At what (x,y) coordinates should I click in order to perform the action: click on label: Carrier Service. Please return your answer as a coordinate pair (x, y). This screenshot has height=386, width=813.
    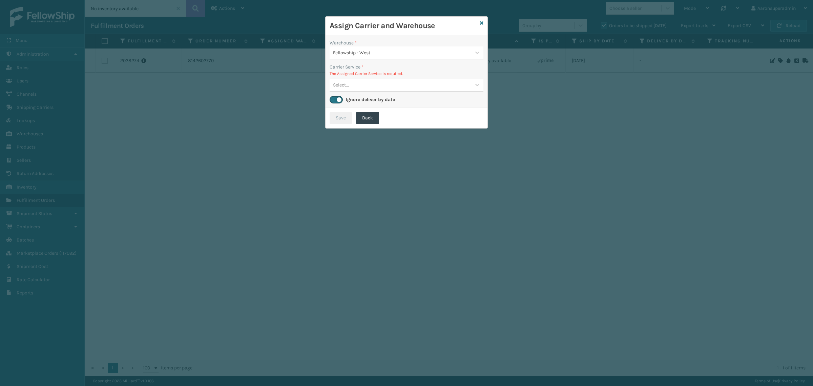
    Looking at the image, I should click on (347, 67).